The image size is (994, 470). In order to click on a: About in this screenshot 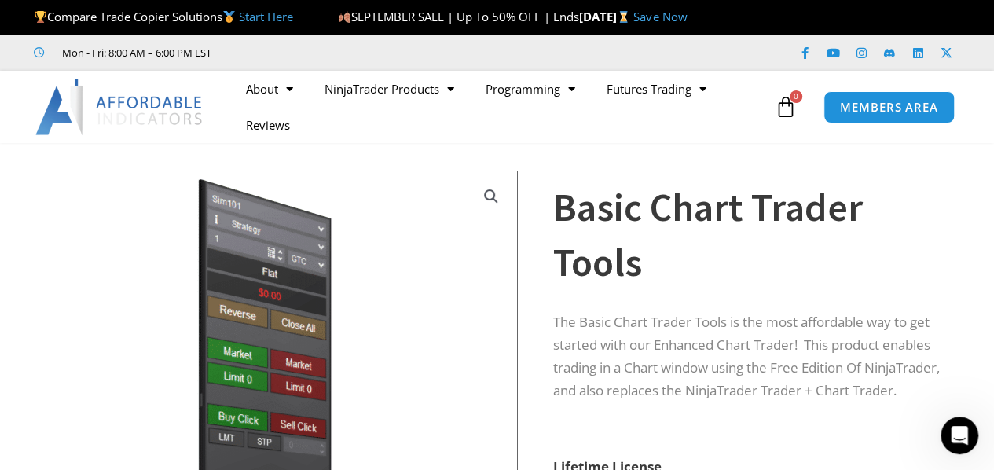, I will do `click(269, 89)`.